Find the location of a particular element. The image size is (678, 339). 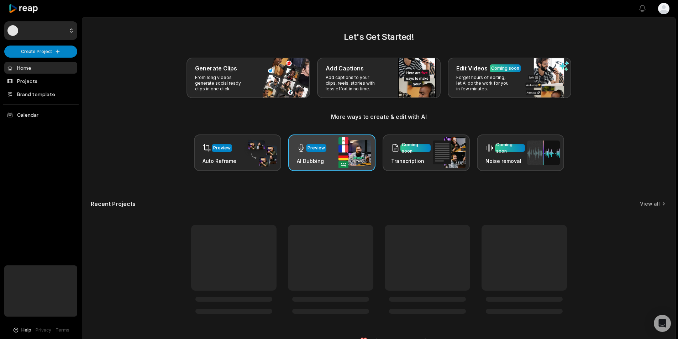

a: Privacy is located at coordinates (43, 330).